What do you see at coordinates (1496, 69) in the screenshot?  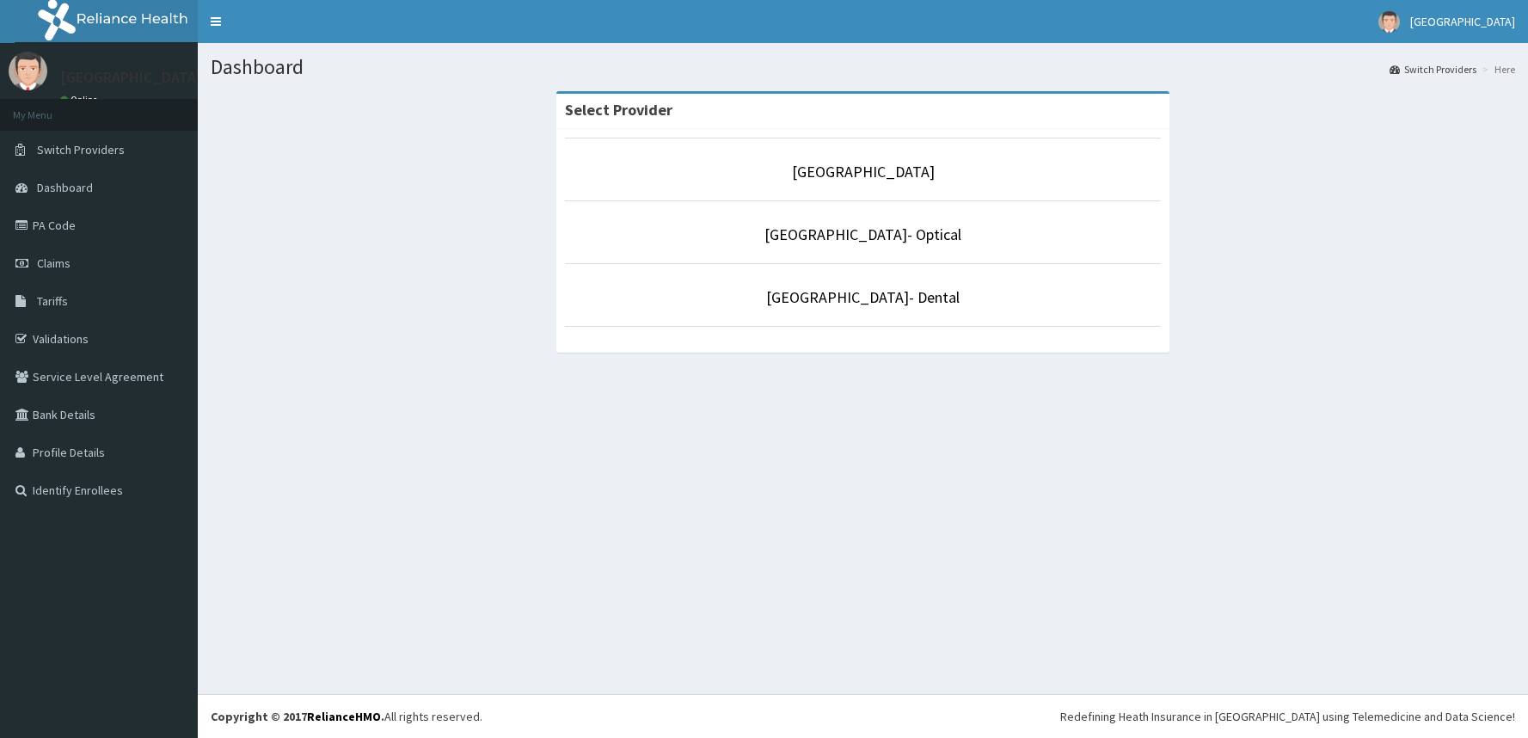 I see `li: Here` at bounding box center [1496, 69].